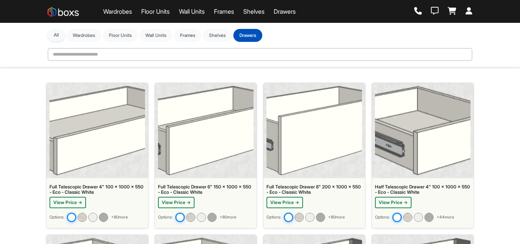 The width and height of the screenshot is (520, 244). Describe the element at coordinates (423, 155) in the screenshot. I see `a: Half Telescopic Drawer 4" 100 x 1000 x 550 - Eco - Classic WhiteHalf Telescopic Drawer 4" 100 x 1...` at that location.